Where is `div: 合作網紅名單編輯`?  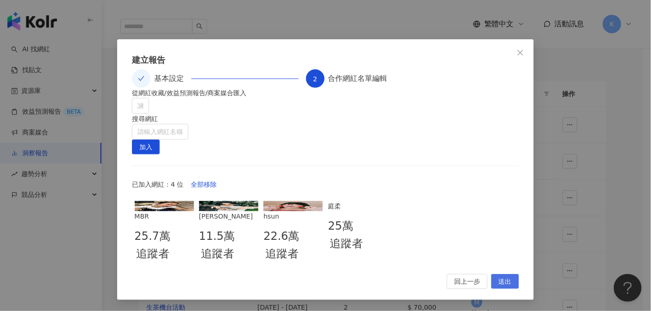
div: 合作網紅名單編輯 is located at coordinates (358, 79).